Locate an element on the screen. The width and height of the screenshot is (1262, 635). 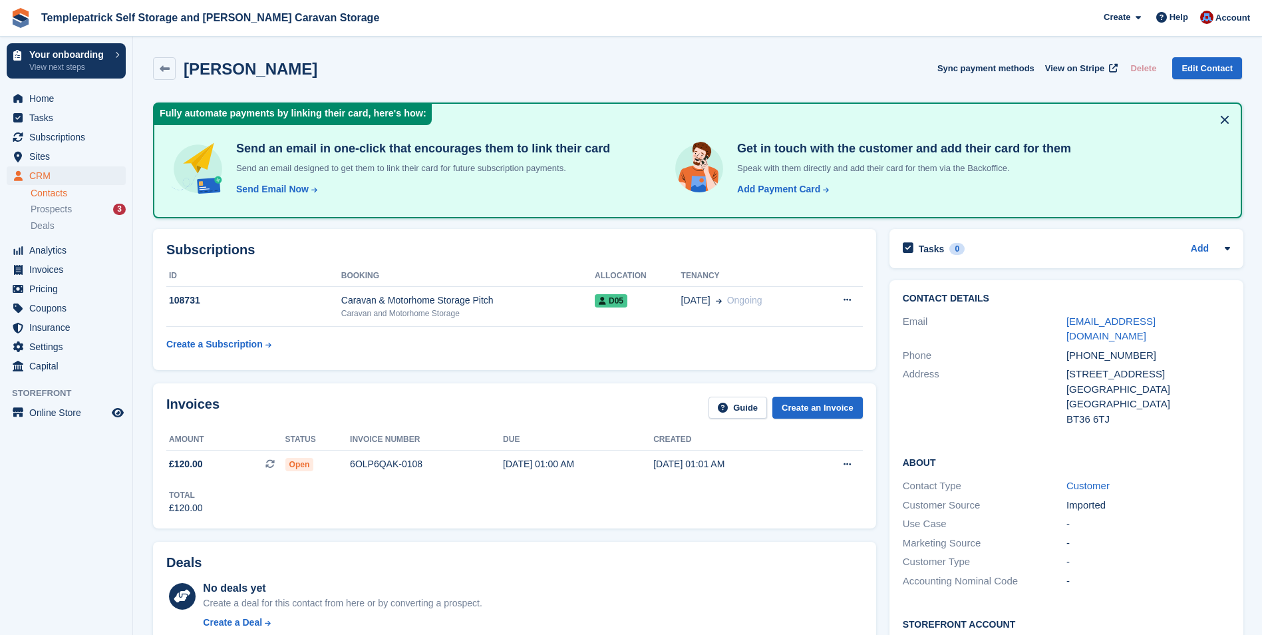
p: View next steps is located at coordinates (69, 67).